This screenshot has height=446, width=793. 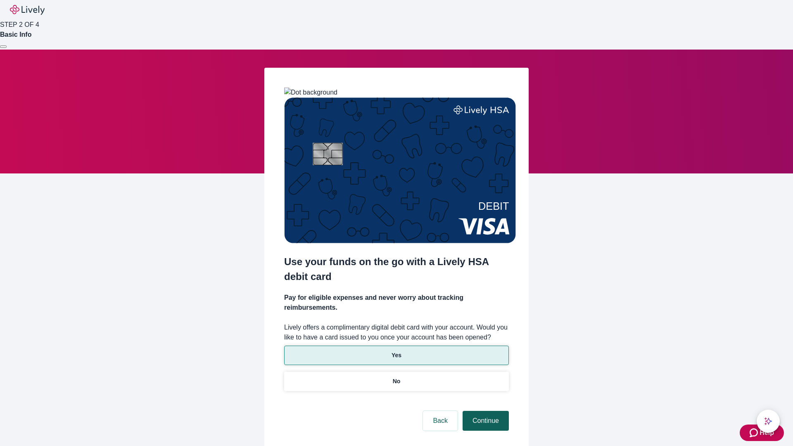 What do you see at coordinates (27, 10) in the screenshot?
I see `img: Lively` at bounding box center [27, 10].